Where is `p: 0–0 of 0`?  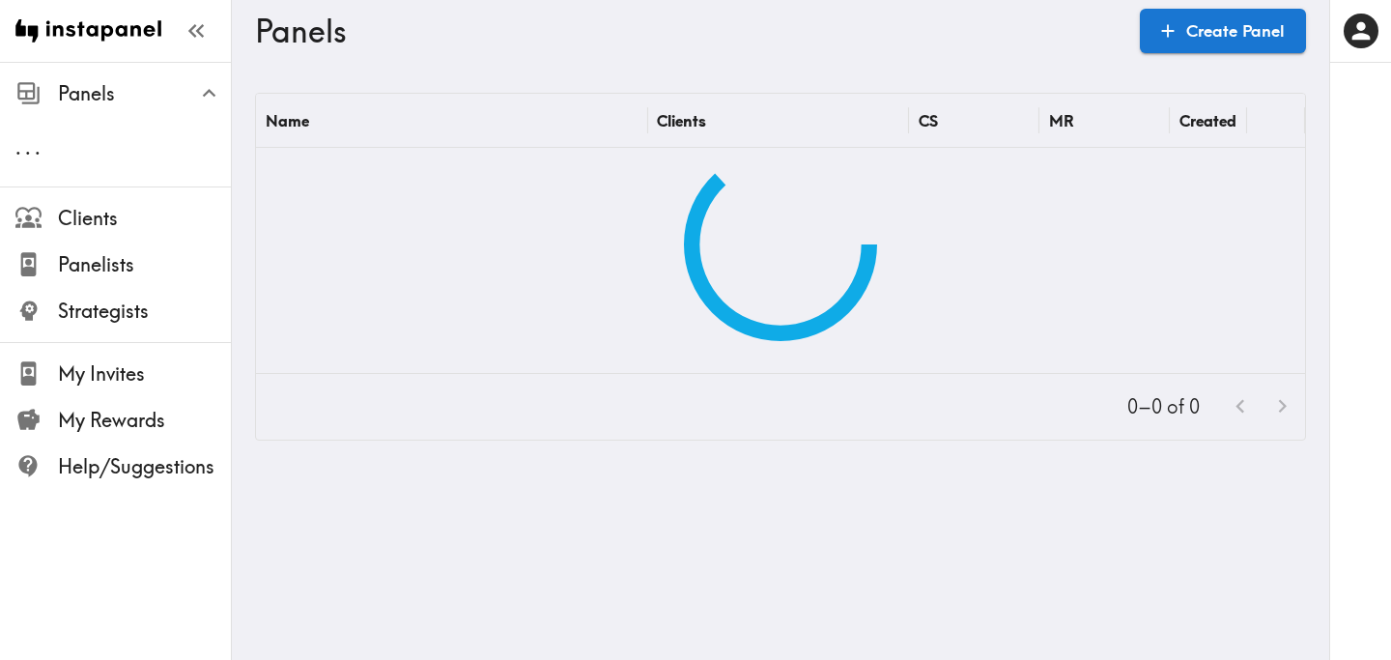
p: 0–0 of 0 is located at coordinates (1163, 407).